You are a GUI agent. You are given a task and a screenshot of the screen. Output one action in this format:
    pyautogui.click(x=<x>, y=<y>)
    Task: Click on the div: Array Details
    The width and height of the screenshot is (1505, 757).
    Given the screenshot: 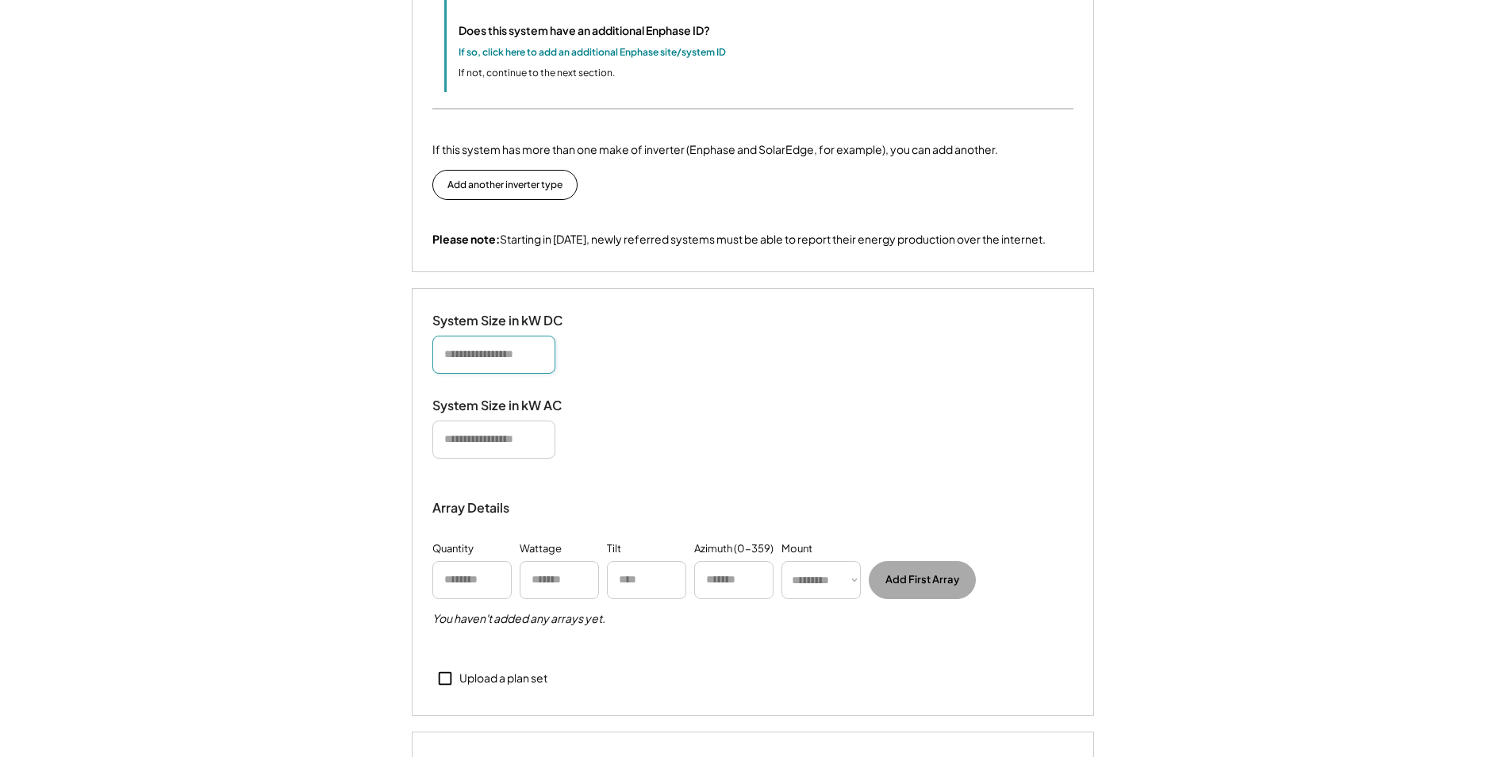 What is the action you would take?
    pyautogui.click(x=472, y=508)
    